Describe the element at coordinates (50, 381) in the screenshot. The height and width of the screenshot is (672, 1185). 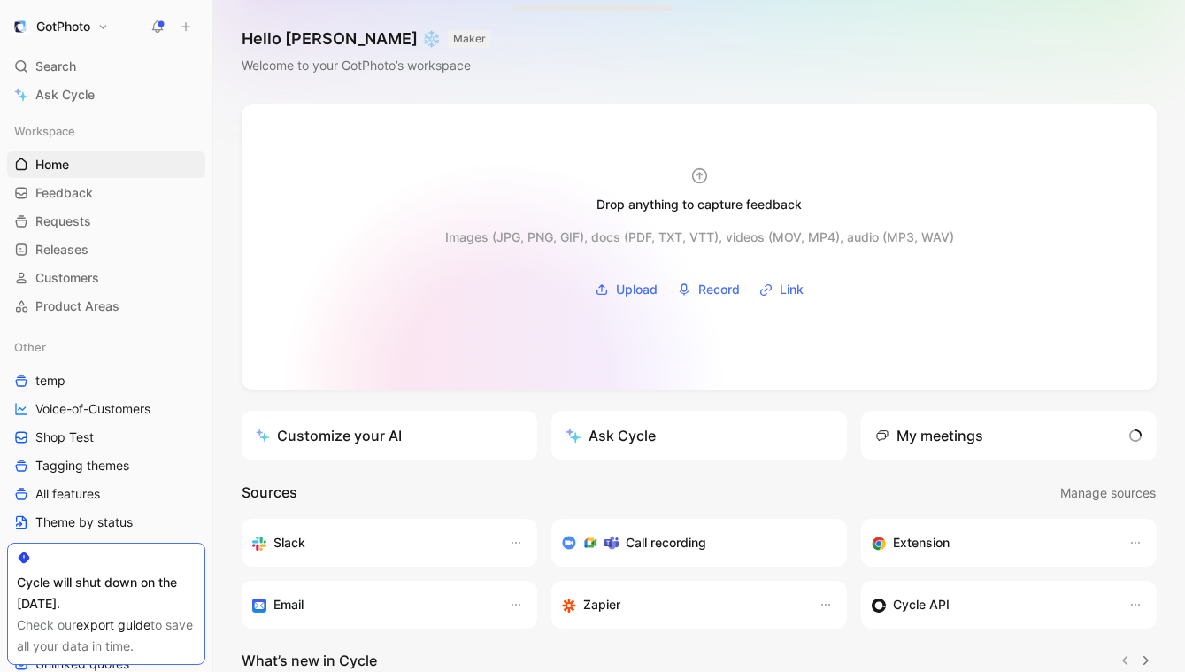
I see `span: temp` at that location.